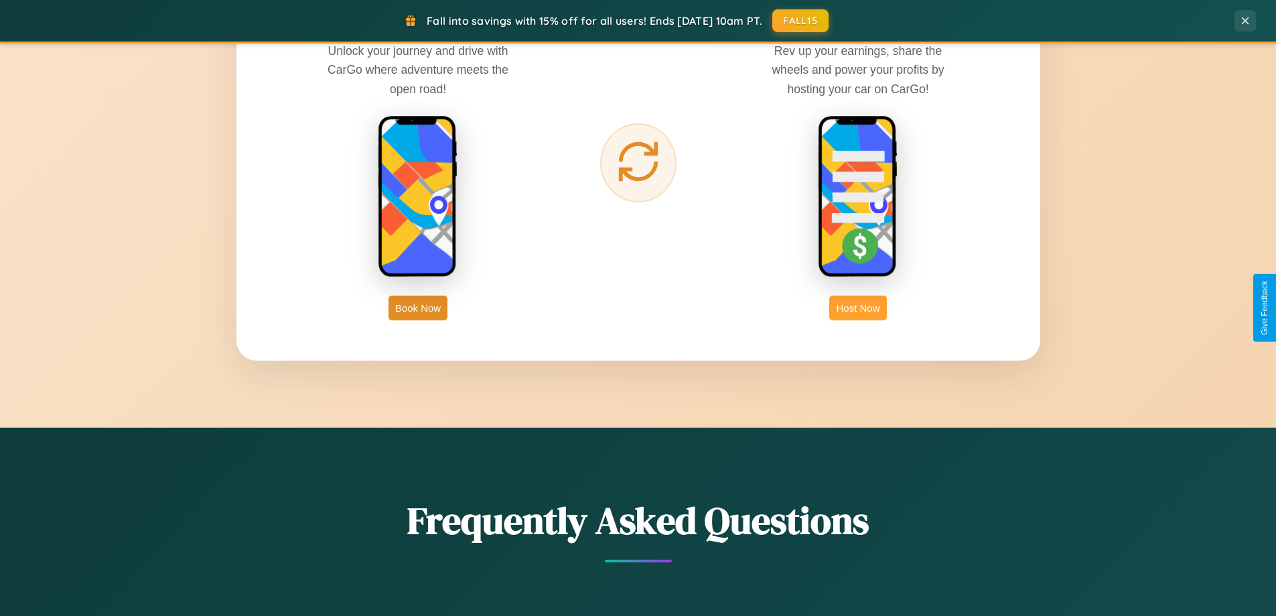 The image size is (1276, 616). Describe the element at coordinates (418, 197) in the screenshot. I see `img: rent phone` at that location.